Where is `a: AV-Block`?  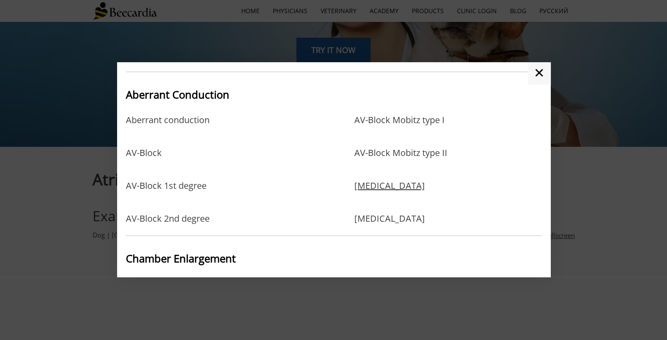 a: AV-Block is located at coordinates (144, 162).